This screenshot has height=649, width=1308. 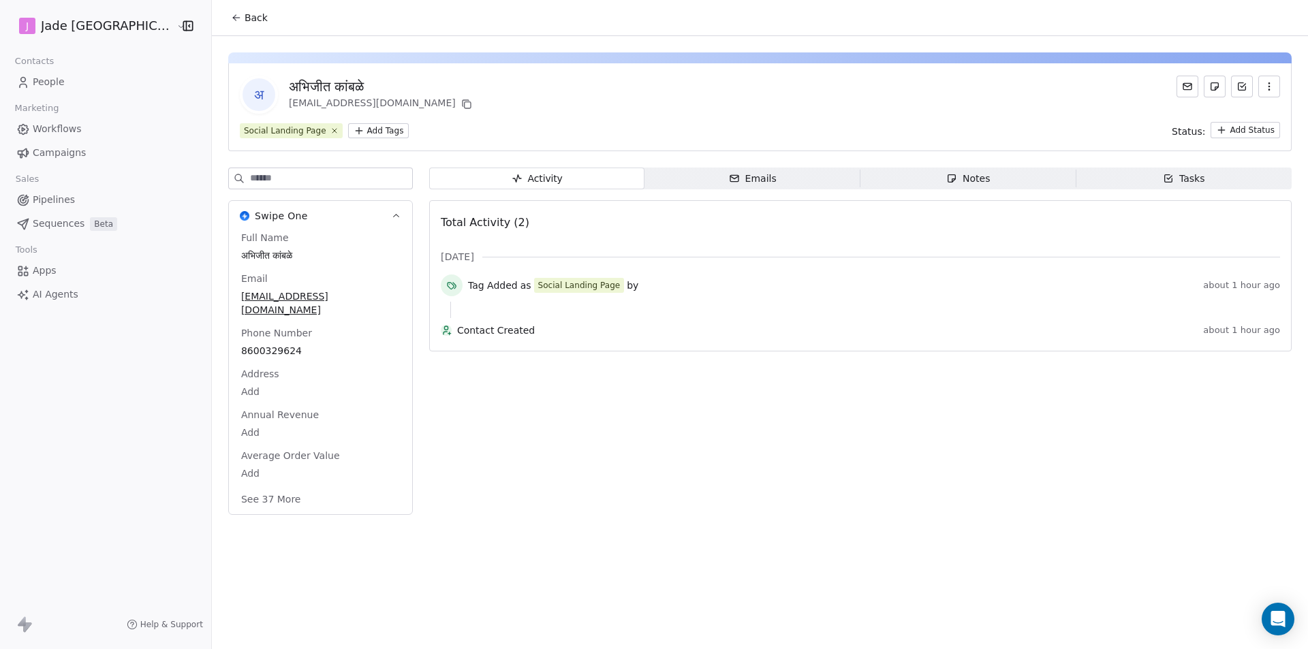 What do you see at coordinates (271, 499) in the screenshot?
I see `button: See 37 More` at bounding box center [271, 499].